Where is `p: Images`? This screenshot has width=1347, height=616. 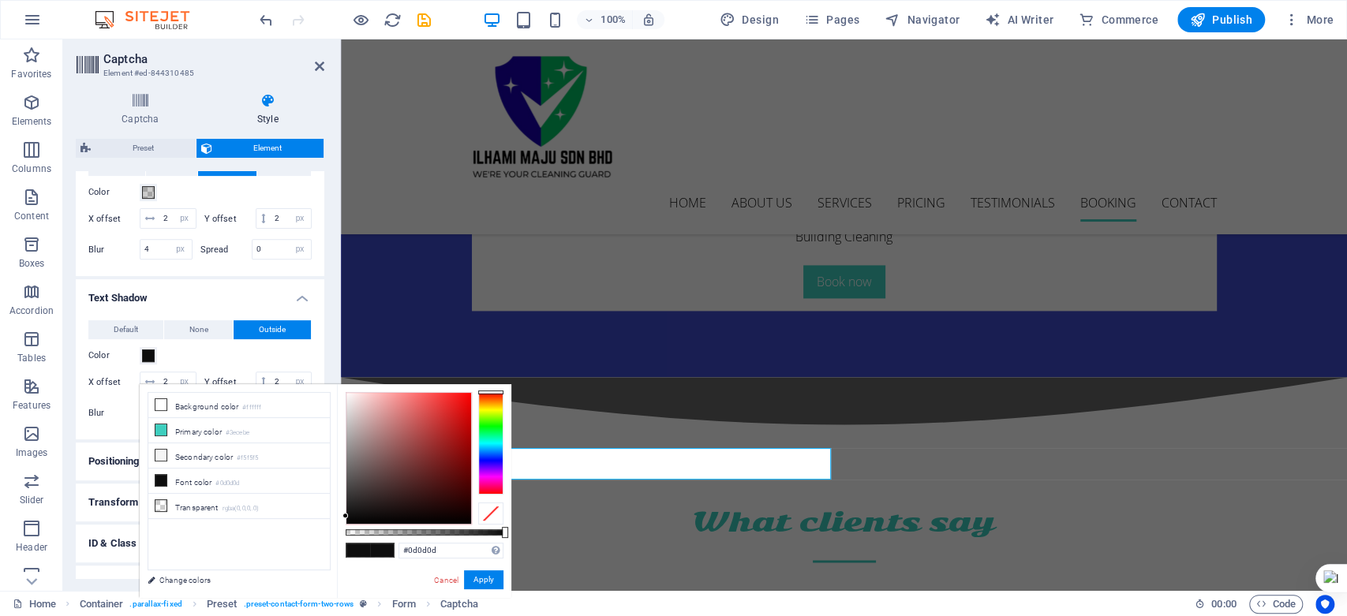
p: Images is located at coordinates (32, 453).